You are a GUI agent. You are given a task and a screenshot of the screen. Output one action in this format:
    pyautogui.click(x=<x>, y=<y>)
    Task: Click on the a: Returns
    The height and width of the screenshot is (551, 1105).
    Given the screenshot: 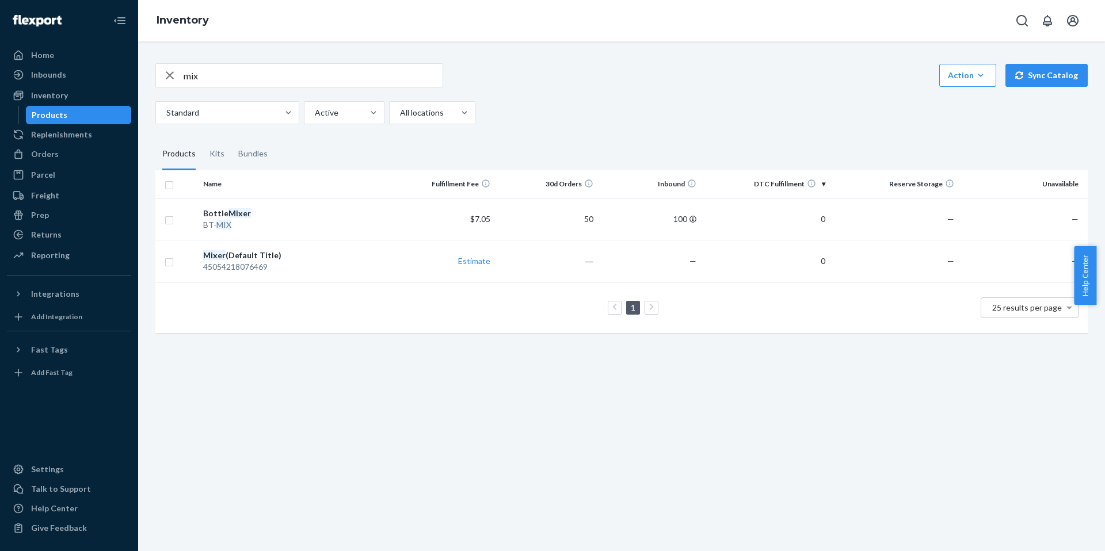 What is the action you would take?
    pyautogui.click(x=69, y=235)
    